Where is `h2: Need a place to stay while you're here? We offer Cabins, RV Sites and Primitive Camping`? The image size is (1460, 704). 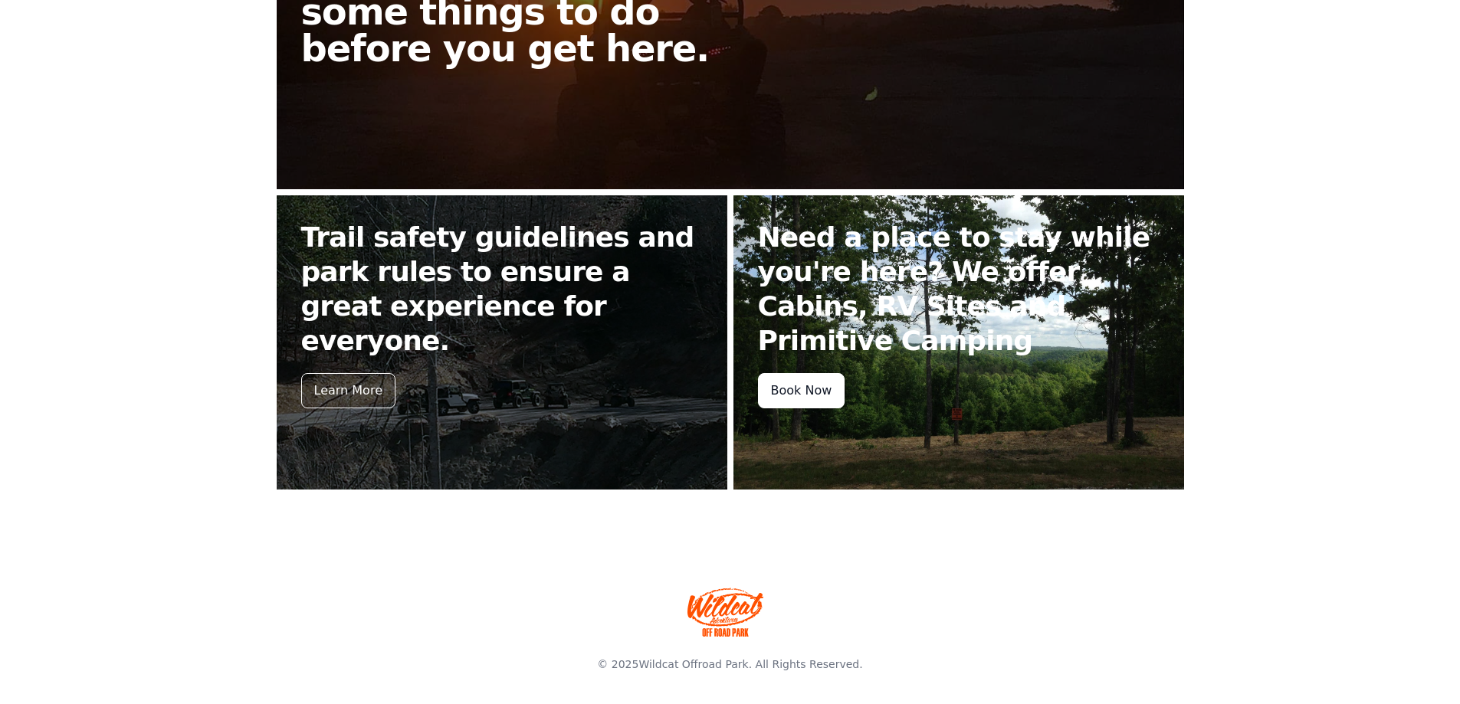 h2: Need a place to stay while you're here? We offer Cabins, RV Sites and Primitive Camping is located at coordinates (959, 289).